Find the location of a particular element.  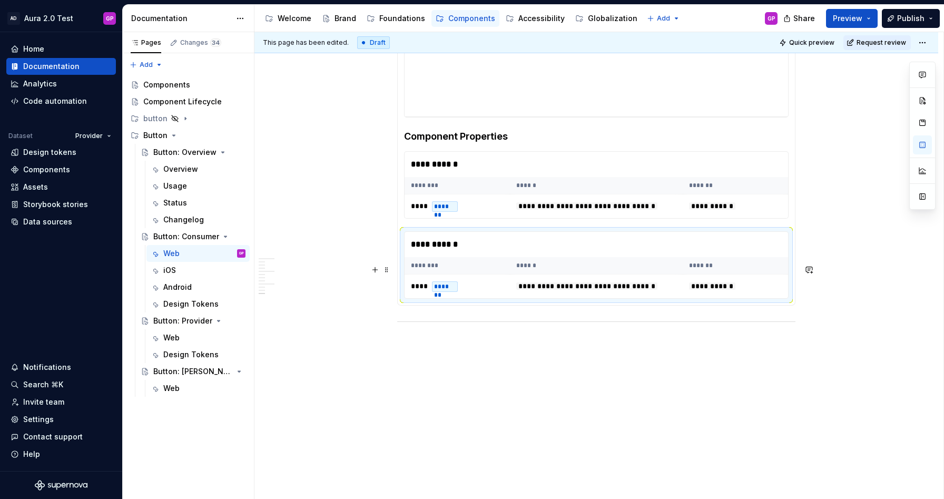

svg: Supernova Logo is located at coordinates (61, 485).